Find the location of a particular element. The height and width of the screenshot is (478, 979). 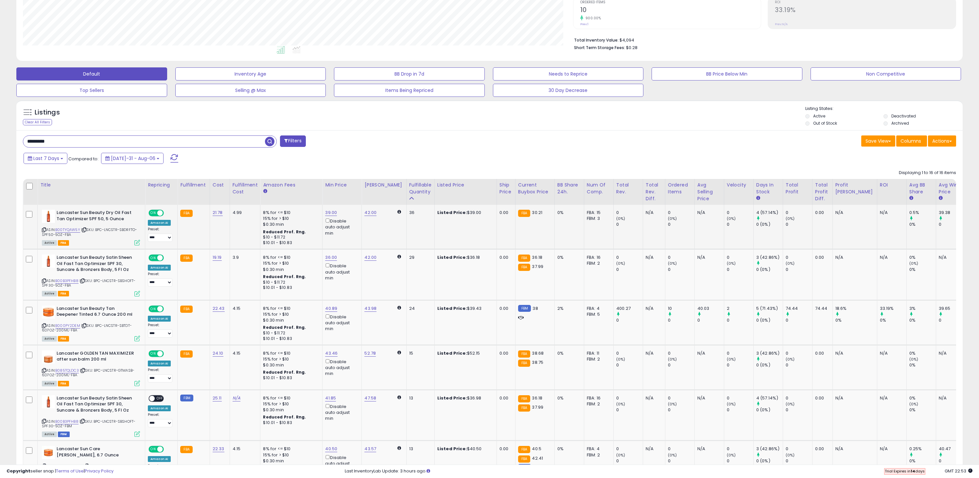

div: 0 (0%) is located at coordinates (769, 320).